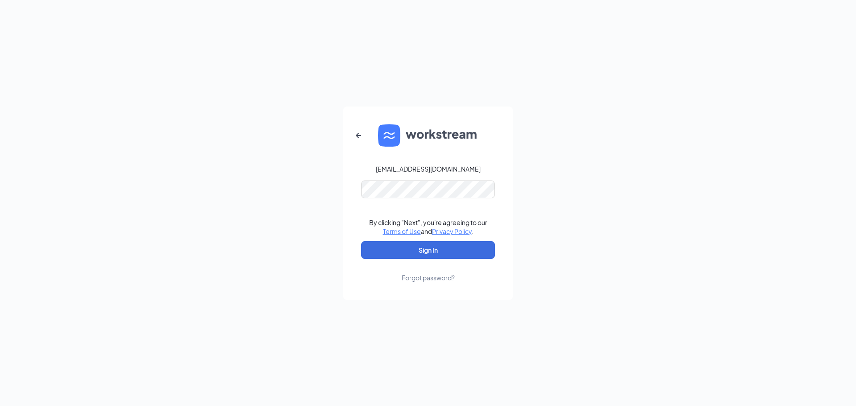  What do you see at coordinates (452, 231) in the screenshot?
I see `a: Privacy Policy` at bounding box center [452, 231].